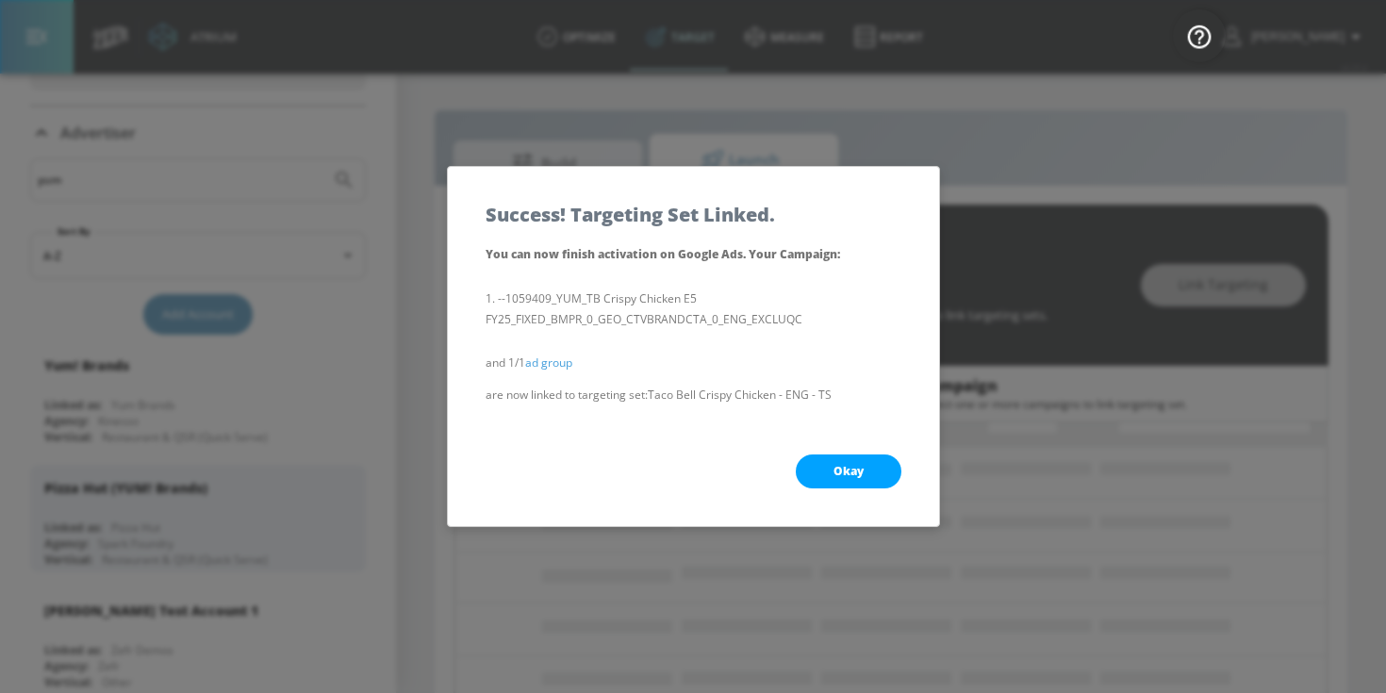 The width and height of the screenshot is (1386, 693). Describe the element at coordinates (693, 395) in the screenshot. I see `p: are now linked to targeting set: Taco Bell Crispy Chicken - ENG - TS` at that location.